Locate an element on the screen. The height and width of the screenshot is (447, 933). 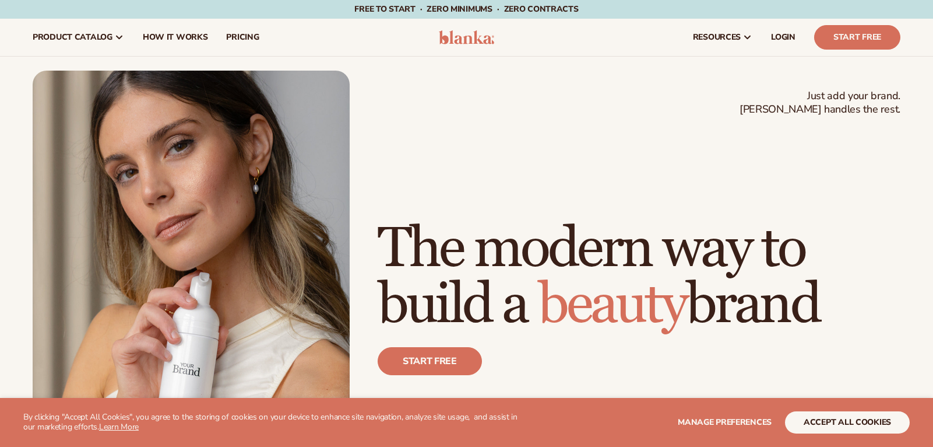
a: Start Free is located at coordinates (858, 37).